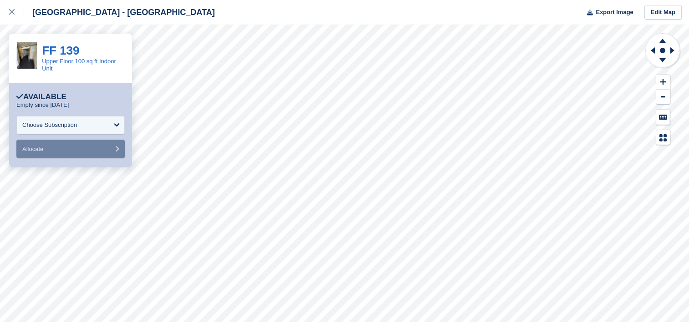 The height and width of the screenshot is (322, 689). I want to click on a: Edit Map, so click(663, 12).